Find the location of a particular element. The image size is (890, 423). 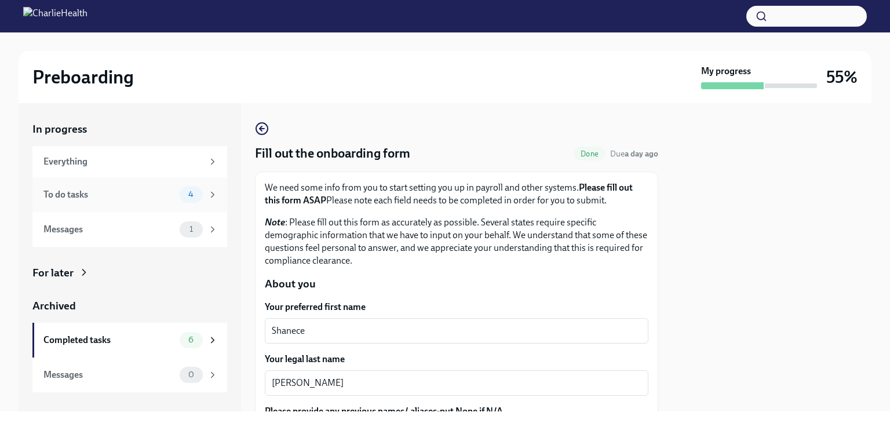

label: Your preferred first name is located at coordinates (457, 307).